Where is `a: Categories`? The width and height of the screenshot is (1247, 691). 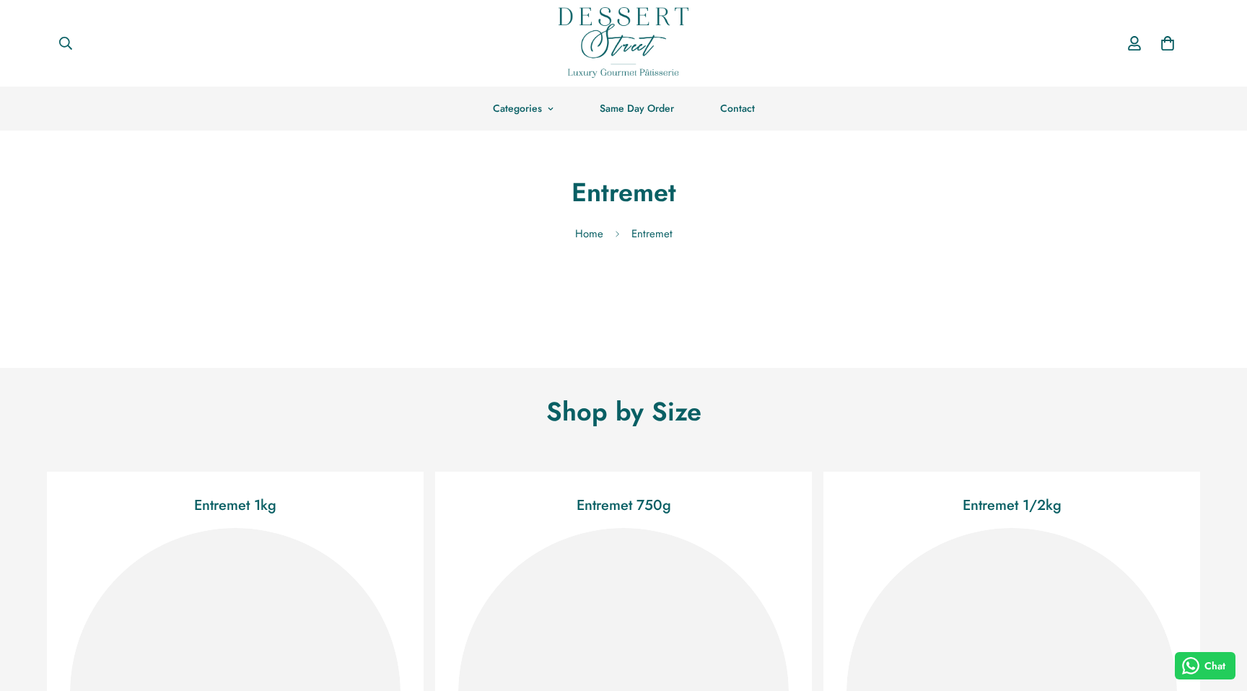 a: Categories is located at coordinates (523, 108).